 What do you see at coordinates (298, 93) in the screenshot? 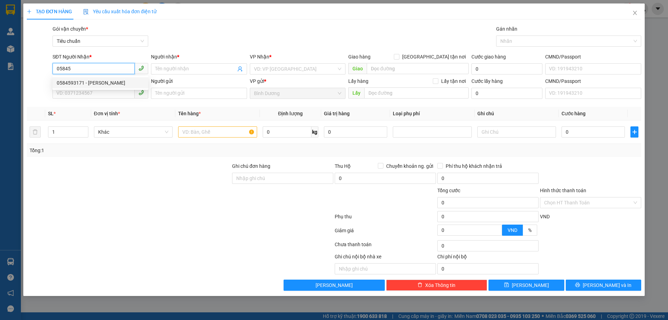
I see `span: Bình Dương` at bounding box center [298, 93].